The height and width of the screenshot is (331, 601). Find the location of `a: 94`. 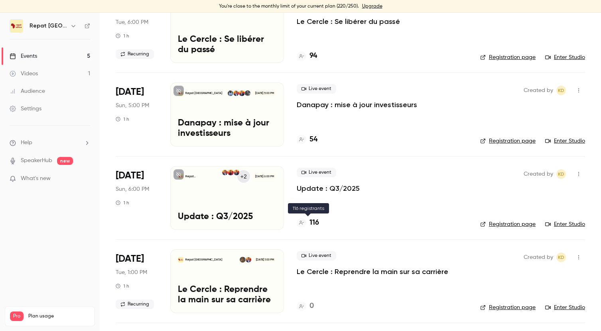

a: 94 is located at coordinates (307, 56).